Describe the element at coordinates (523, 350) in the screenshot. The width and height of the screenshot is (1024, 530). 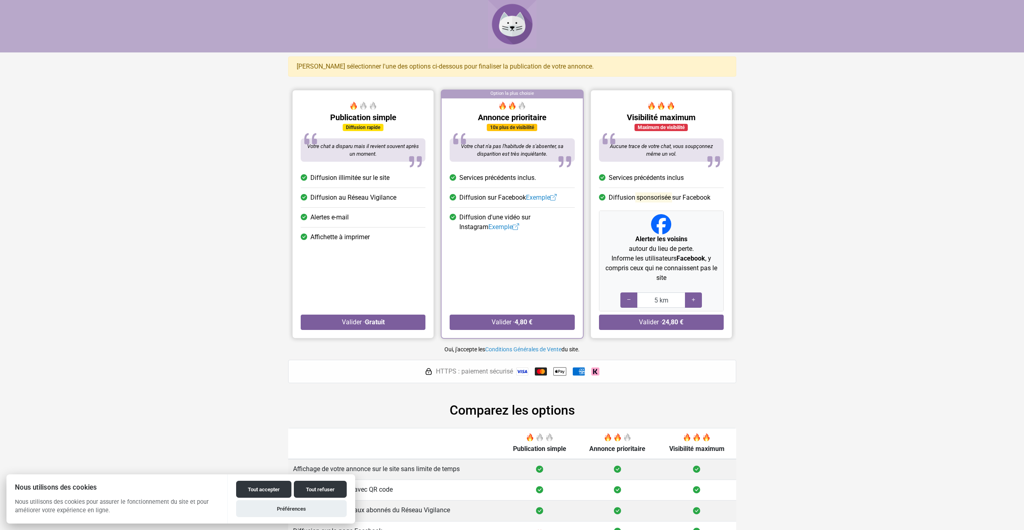
I see `a: Conditions Générales de Vente` at that location.